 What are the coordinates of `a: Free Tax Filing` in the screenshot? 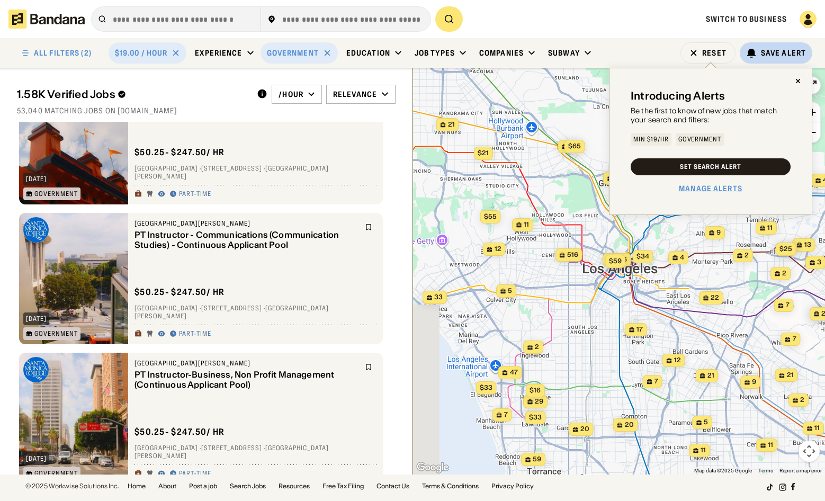 It's located at (343, 486).